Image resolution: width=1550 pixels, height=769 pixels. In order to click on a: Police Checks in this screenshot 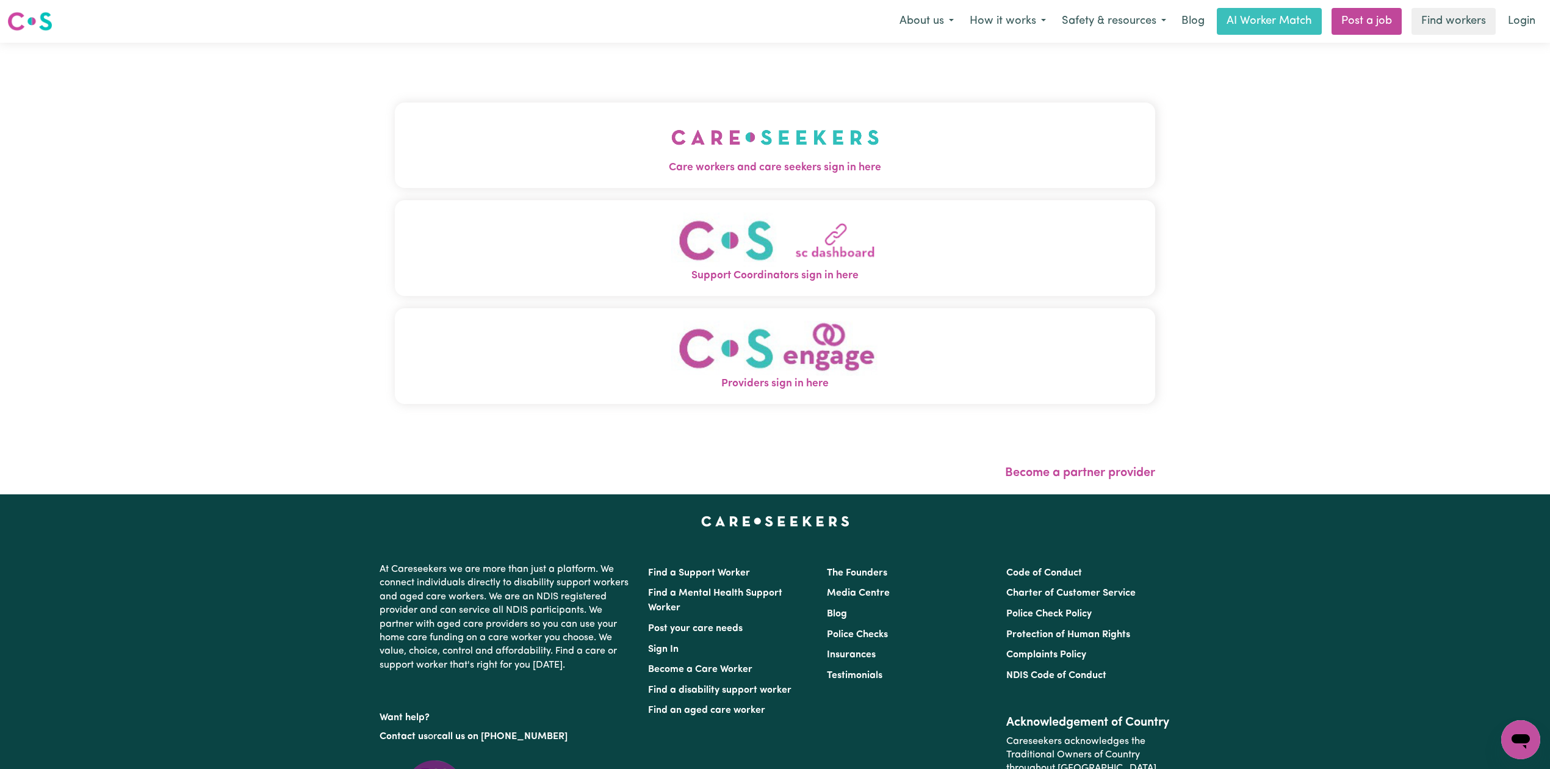, I will do `click(858, 635)`.